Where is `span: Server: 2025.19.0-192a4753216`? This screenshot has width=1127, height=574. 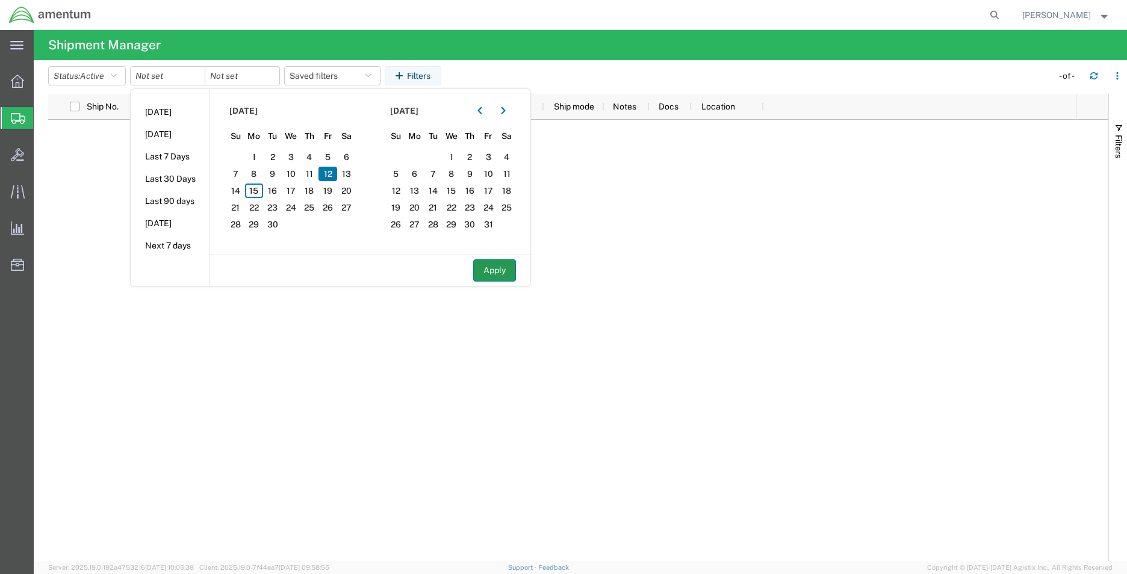
span: Server: 2025.19.0-192a4753216 is located at coordinates (121, 568).